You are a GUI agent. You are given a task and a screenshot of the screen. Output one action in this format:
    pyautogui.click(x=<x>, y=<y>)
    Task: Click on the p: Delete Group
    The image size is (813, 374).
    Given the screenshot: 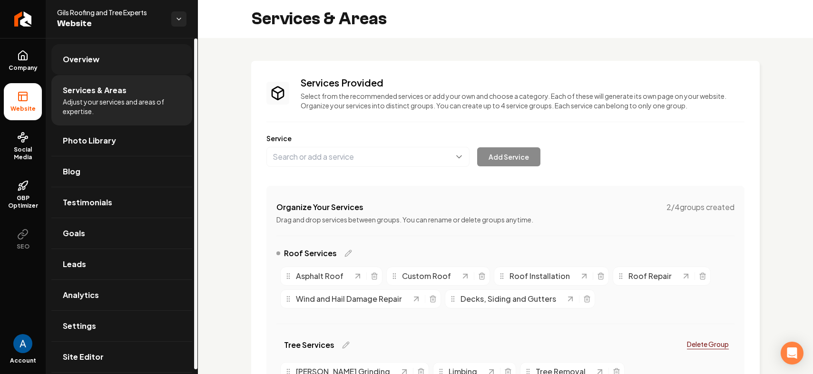 What is the action you would take?
    pyautogui.click(x=708, y=344)
    